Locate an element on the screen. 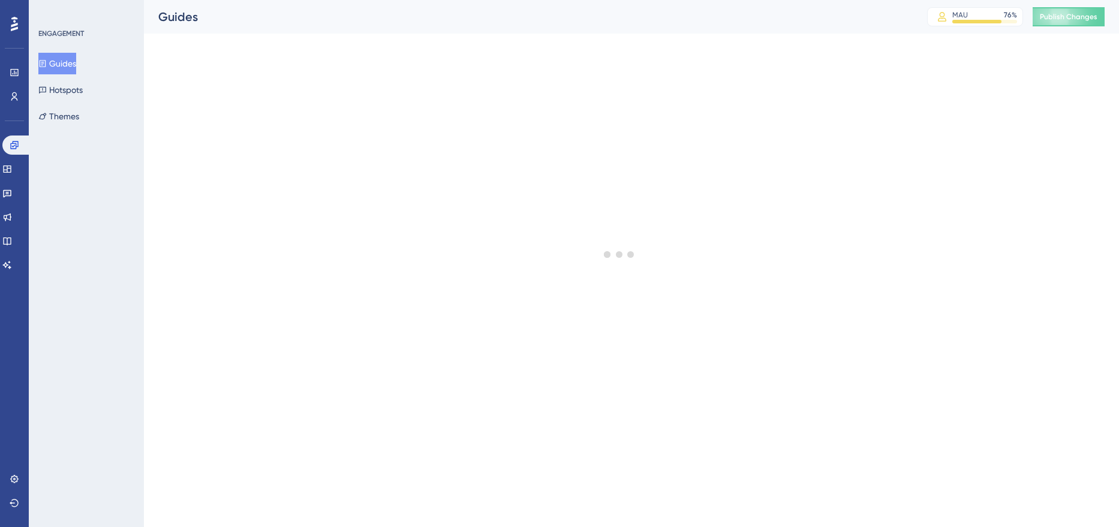 Image resolution: width=1119 pixels, height=527 pixels. div: ENGAGEMENT is located at coordinates (61, 34).